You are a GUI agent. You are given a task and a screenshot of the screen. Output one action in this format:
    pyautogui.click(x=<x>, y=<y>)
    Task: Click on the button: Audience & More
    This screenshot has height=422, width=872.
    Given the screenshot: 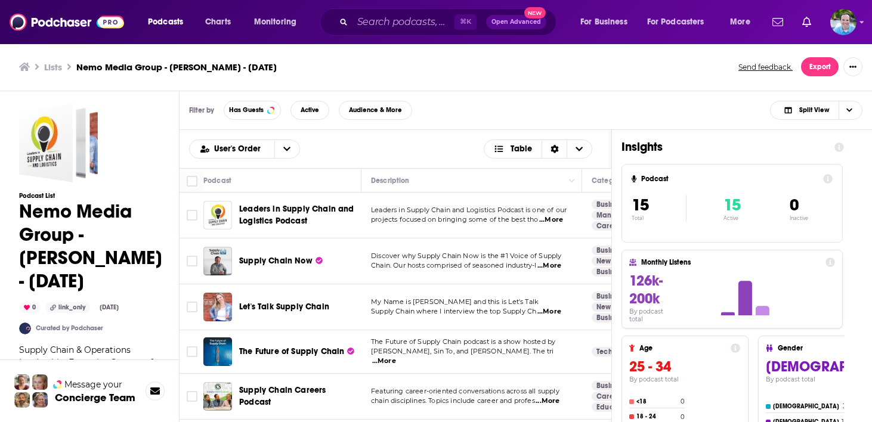 What is the action you would take?
    pyautogui.click(x=375, y=110)
    